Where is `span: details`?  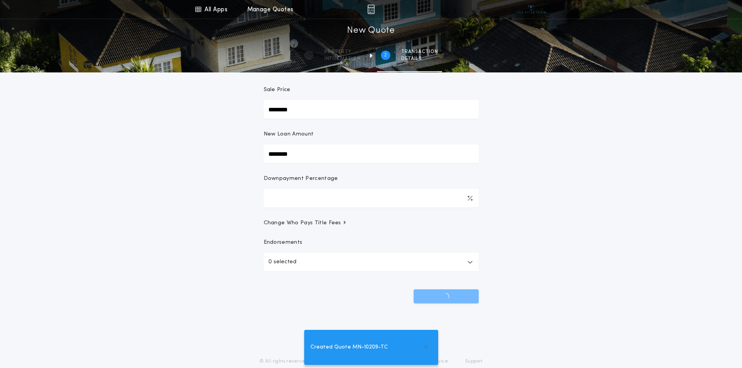 span: details is located at coordinates (419, 59).